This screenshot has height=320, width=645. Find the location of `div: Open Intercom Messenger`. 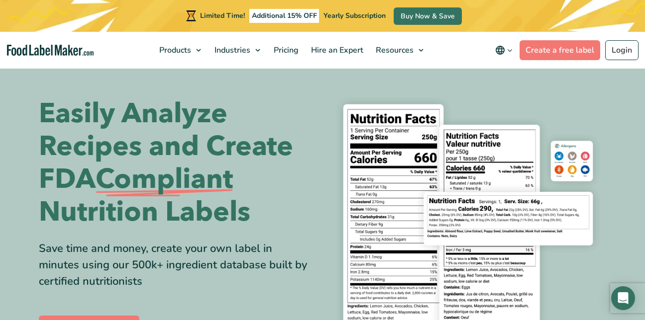

div: Open Intercom Messenger is located at coordinates (623, 298).